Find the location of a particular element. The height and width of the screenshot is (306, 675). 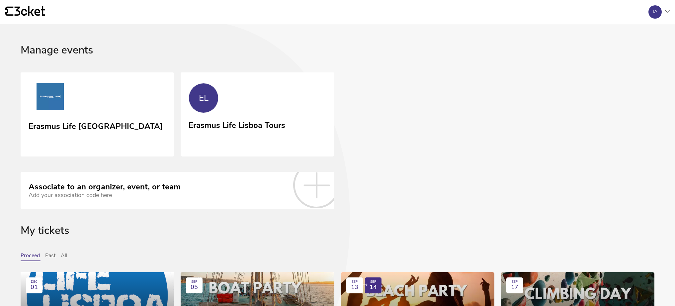

button: Past is located at coordinates (50, 257).